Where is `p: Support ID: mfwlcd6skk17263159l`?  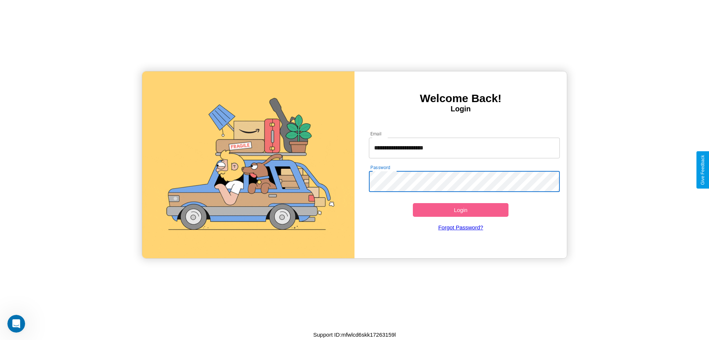
p: Support ID: mfwlcd6skk17263159l is located at coordinates (354, 334).